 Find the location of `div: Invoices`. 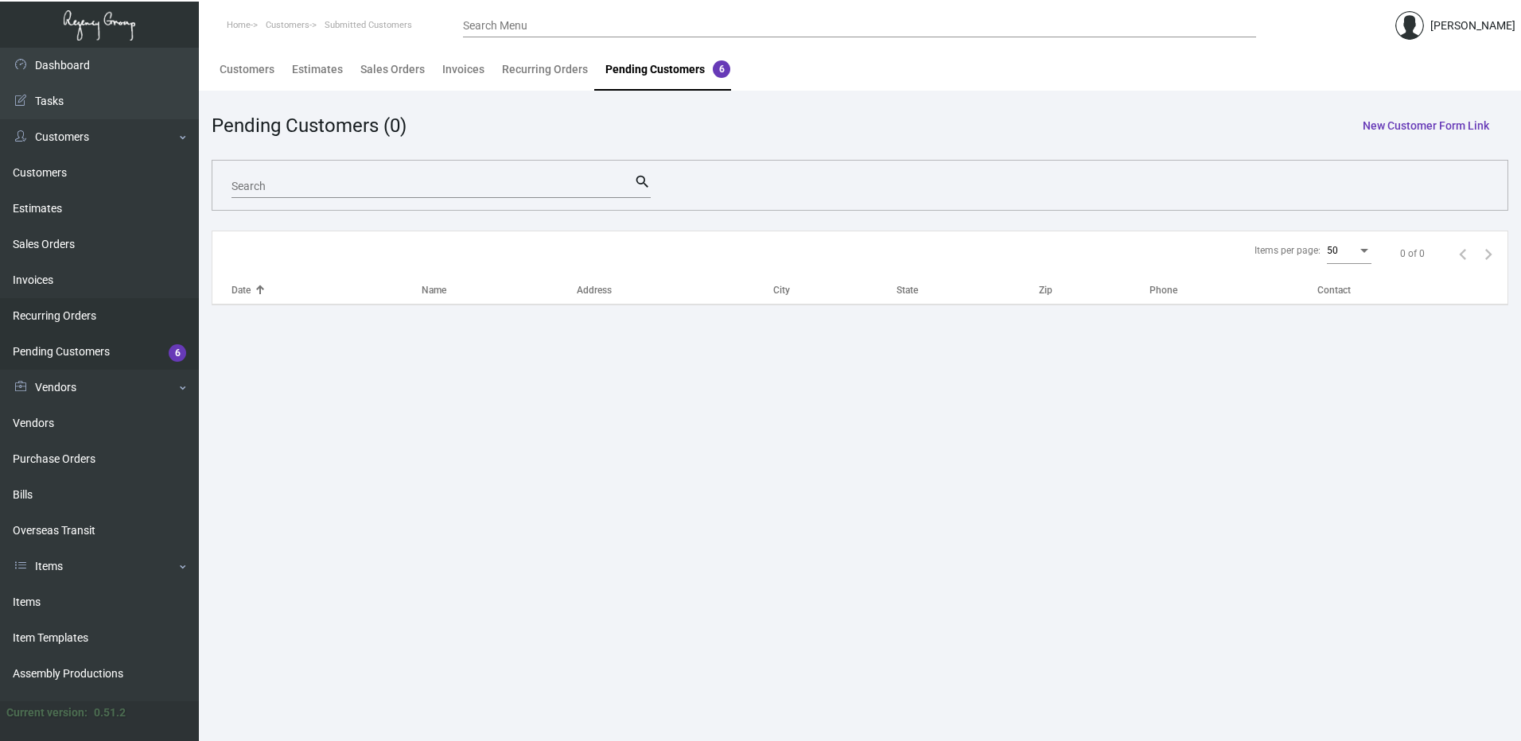

div: Invoices is located at coordinates (463, 69).